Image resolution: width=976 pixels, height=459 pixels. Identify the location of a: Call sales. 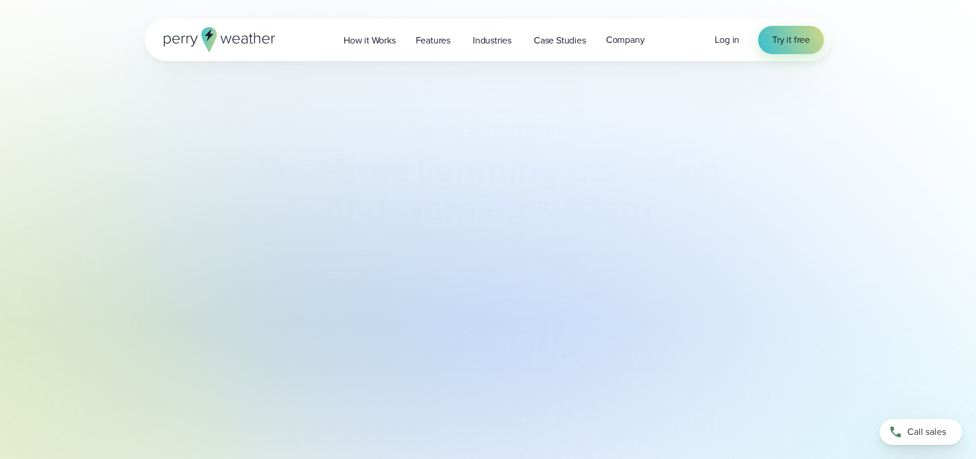
(921, 432).